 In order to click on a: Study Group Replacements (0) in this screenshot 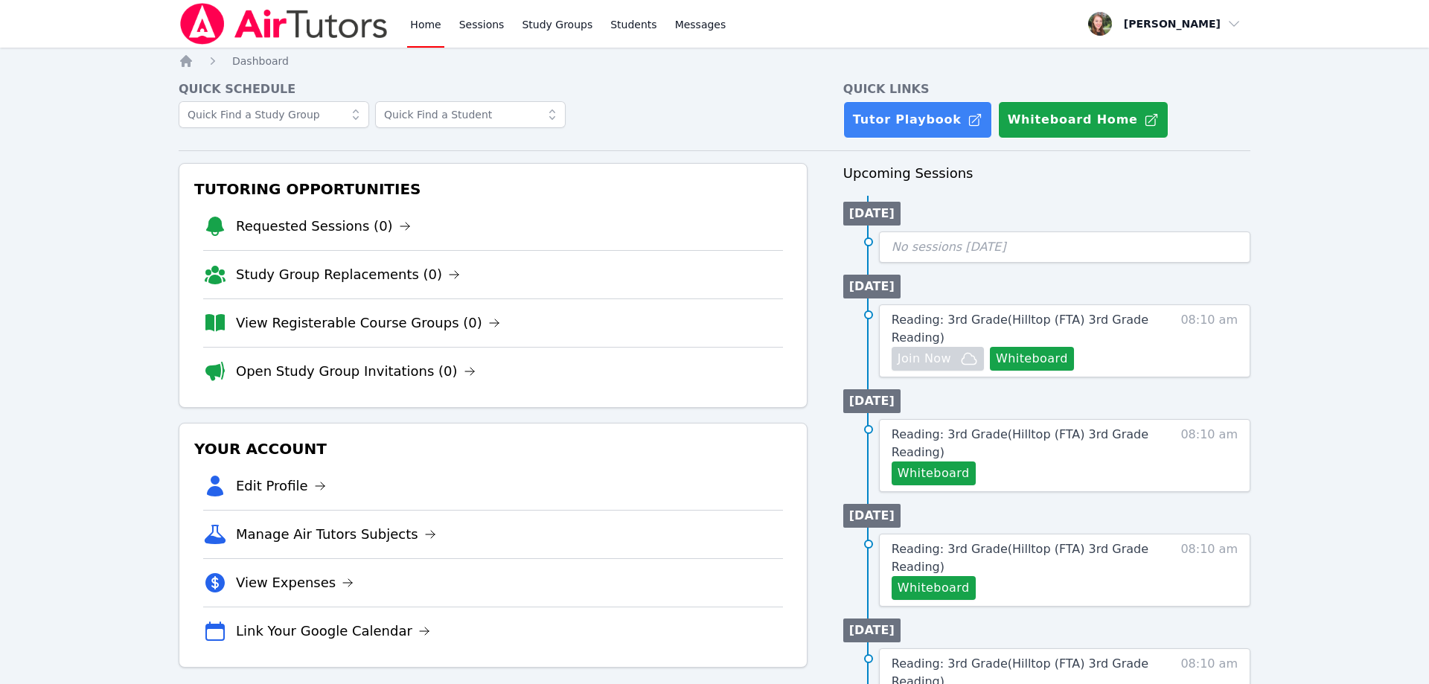, I will do `click(348, 275)`.